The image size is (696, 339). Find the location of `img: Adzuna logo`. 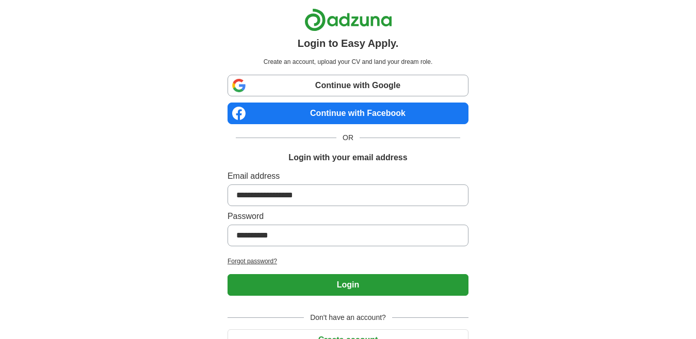

img: Adzuna logo is located at coordinates (348, 20).